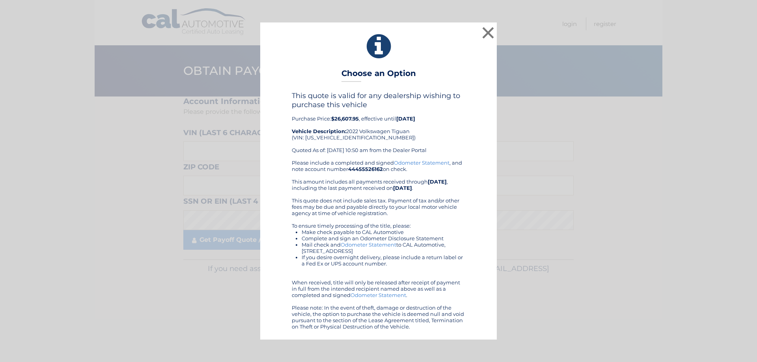 The image size is (757, 362). What do you see at coordinates (319, 131) in the screenshot?
I see `strong: Vehicle Description:` at bounding box center [319, 131].